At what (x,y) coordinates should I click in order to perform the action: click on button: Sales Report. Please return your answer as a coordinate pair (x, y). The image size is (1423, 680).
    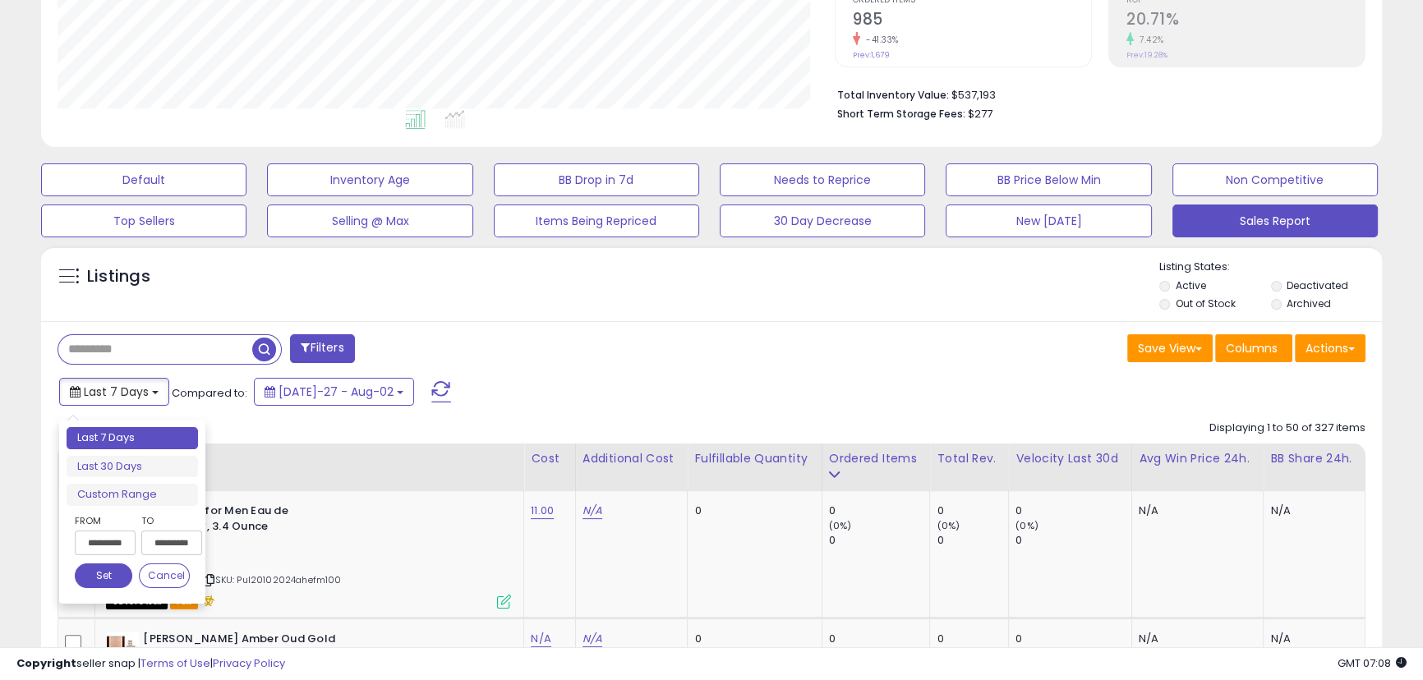
    Looking at the image, I should click on (1275, 221).